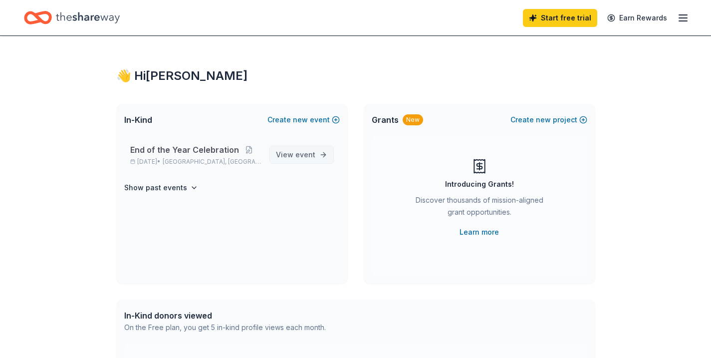  Describe the element at coordinates (637, 18) in the screenshot. I see `a: Earn Rewards` at that location.